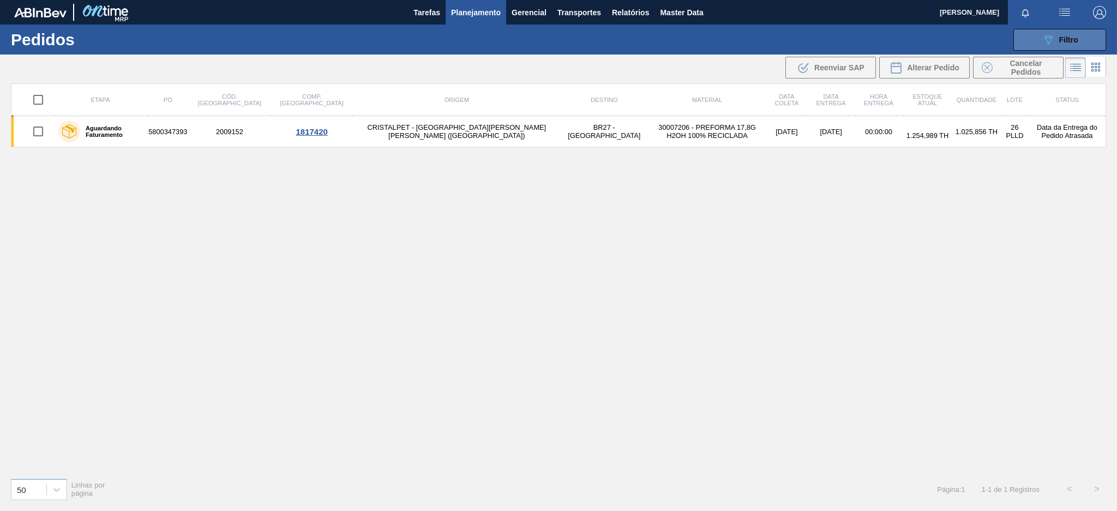  What do you see at coordinates (312, 131) in the screenshot?
I see `div: 1817420` at bounding box center [312, 131].